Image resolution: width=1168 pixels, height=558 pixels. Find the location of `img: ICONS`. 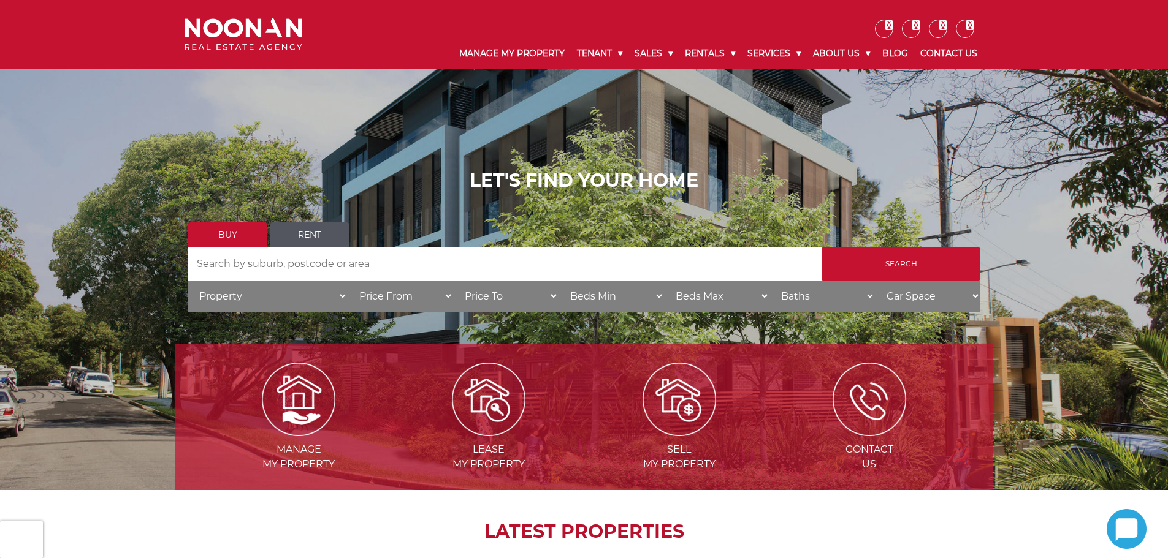

img: ICONS is located at coordinates (869, 400).